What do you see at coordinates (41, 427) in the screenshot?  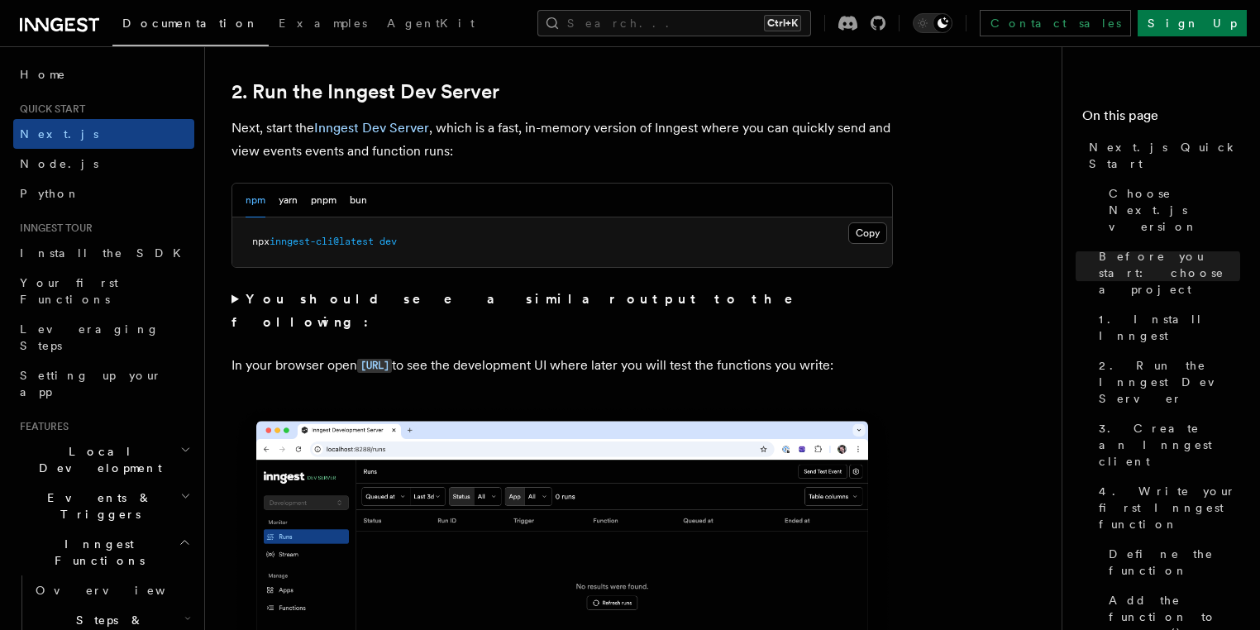 I see `span: Features` at bounding box center [41, 427].